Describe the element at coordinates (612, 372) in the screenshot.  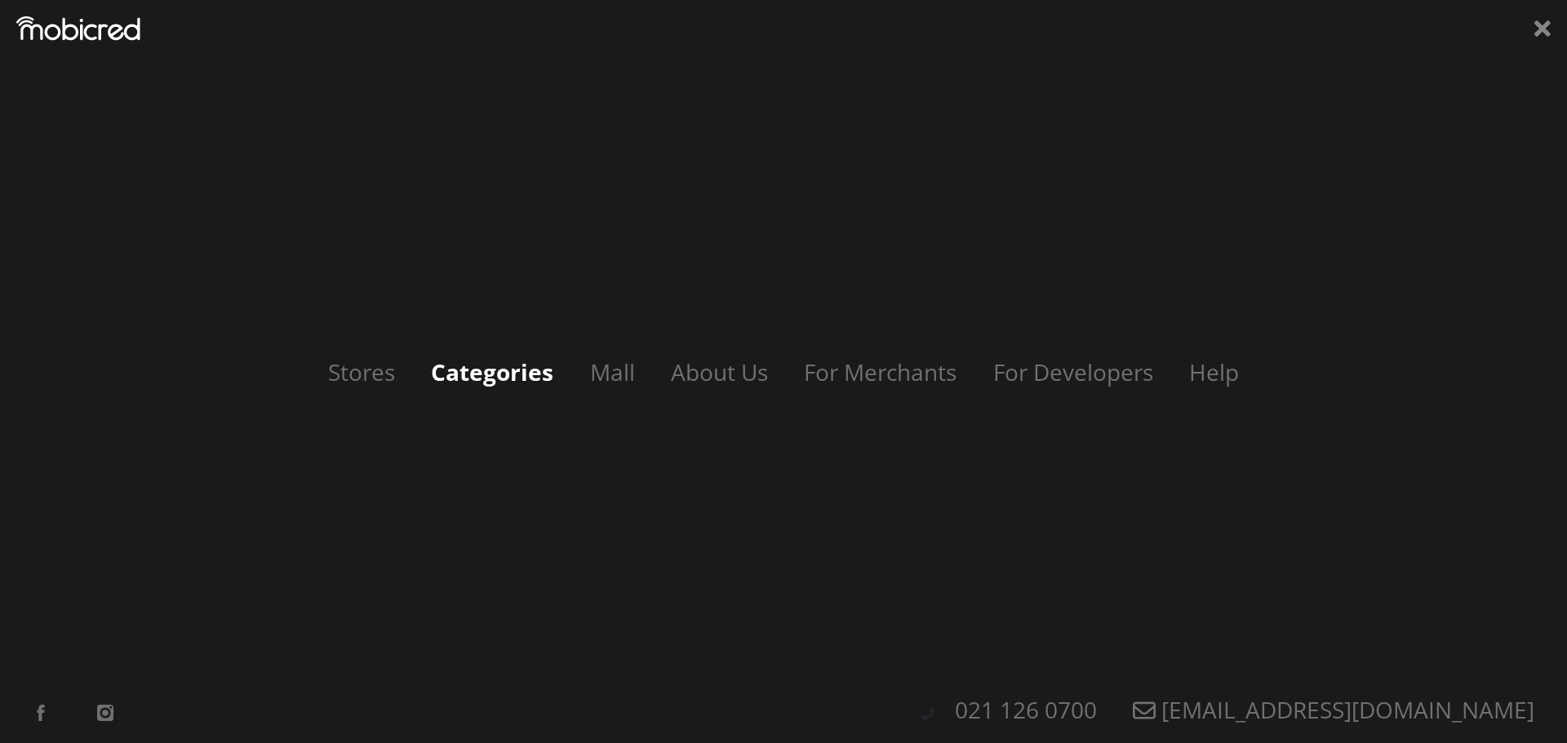
I see `a: Mall` at that location.